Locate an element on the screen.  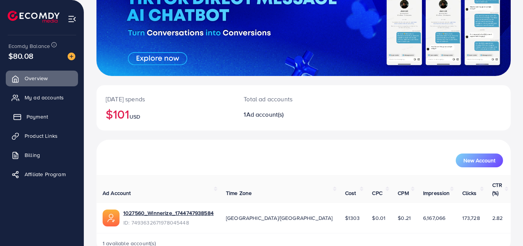
h2: $101 is located at coordinates (165, 114).